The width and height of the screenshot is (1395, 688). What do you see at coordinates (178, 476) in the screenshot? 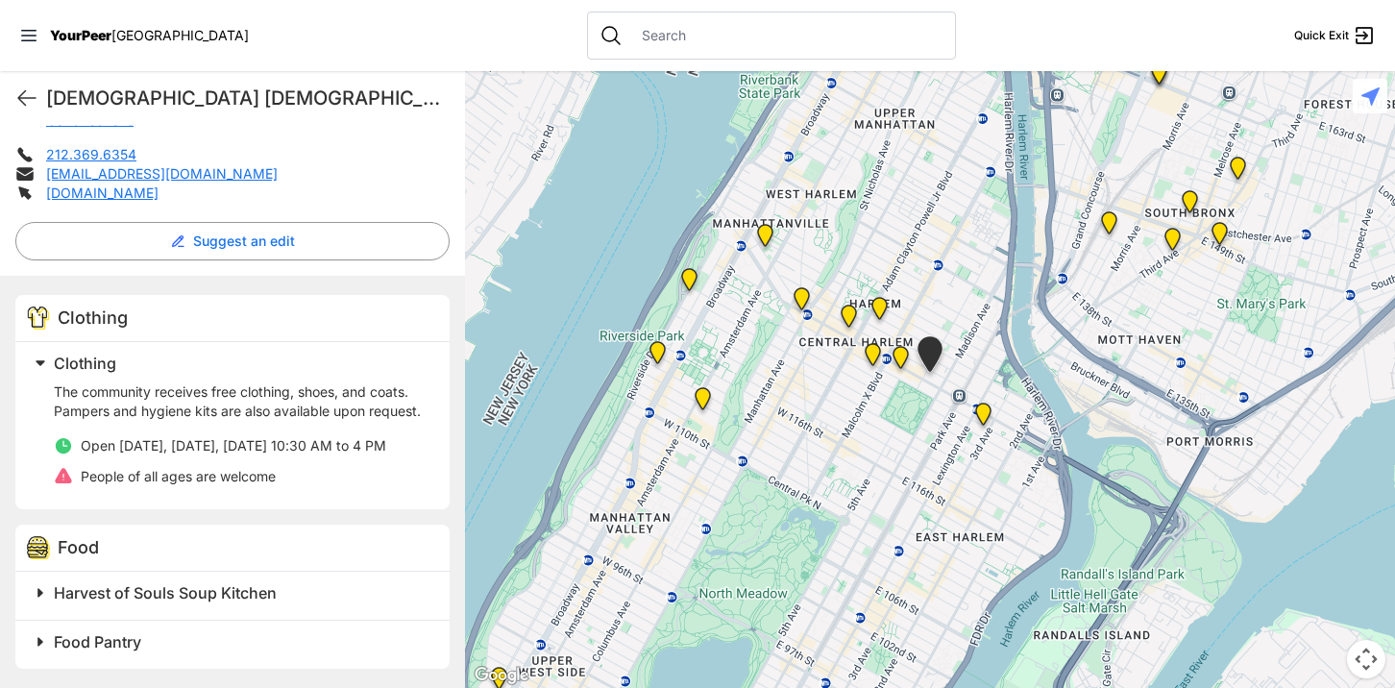
I see `span: People of all ages are welcome` at bounding box center [178, 476].